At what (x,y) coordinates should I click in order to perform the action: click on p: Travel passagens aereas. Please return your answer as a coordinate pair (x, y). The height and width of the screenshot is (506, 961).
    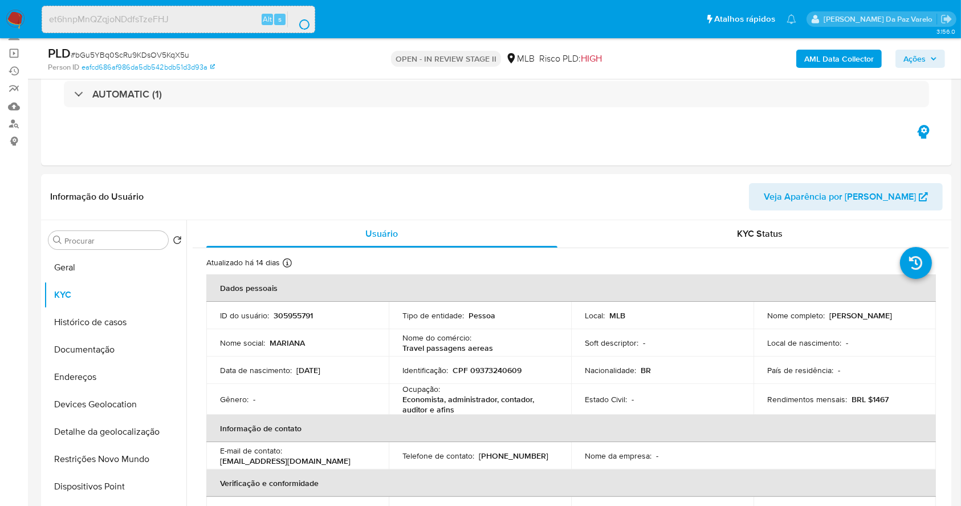
    Looking at the image, I should click on (447, 348).